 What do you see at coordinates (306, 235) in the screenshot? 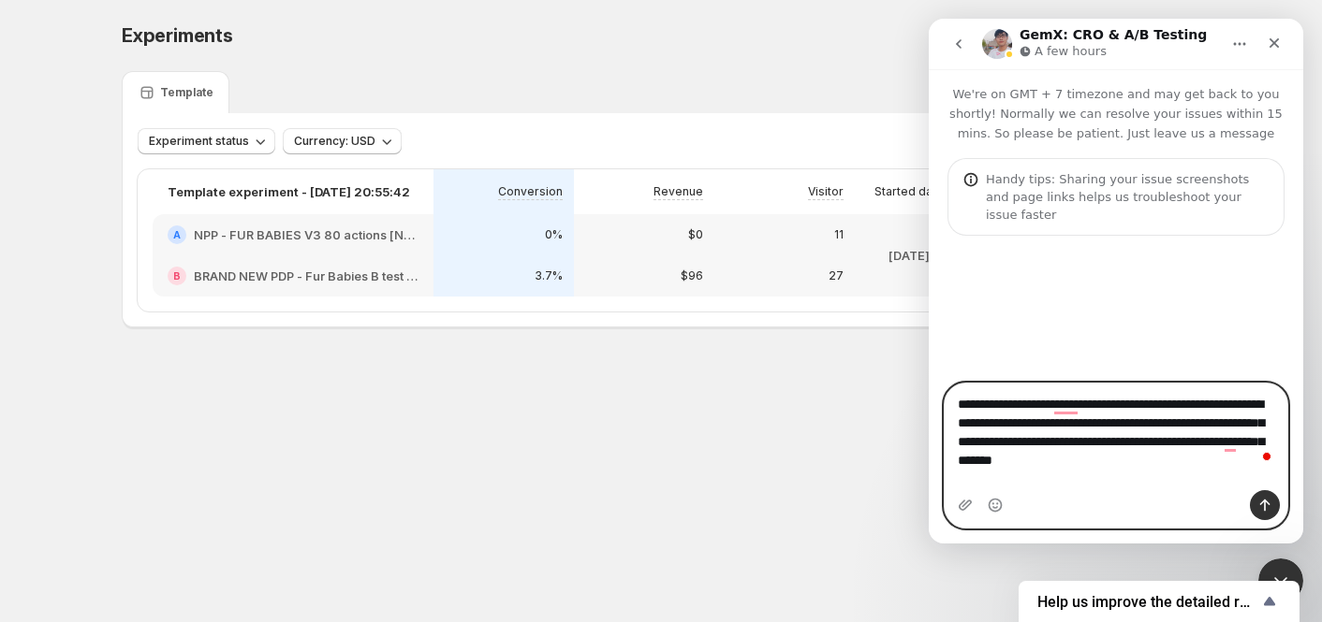
I see `h2: NPP - FUR BABIES V3 80 actions [NEW LAYOUT 2025]` at bounding box center [306, 235].